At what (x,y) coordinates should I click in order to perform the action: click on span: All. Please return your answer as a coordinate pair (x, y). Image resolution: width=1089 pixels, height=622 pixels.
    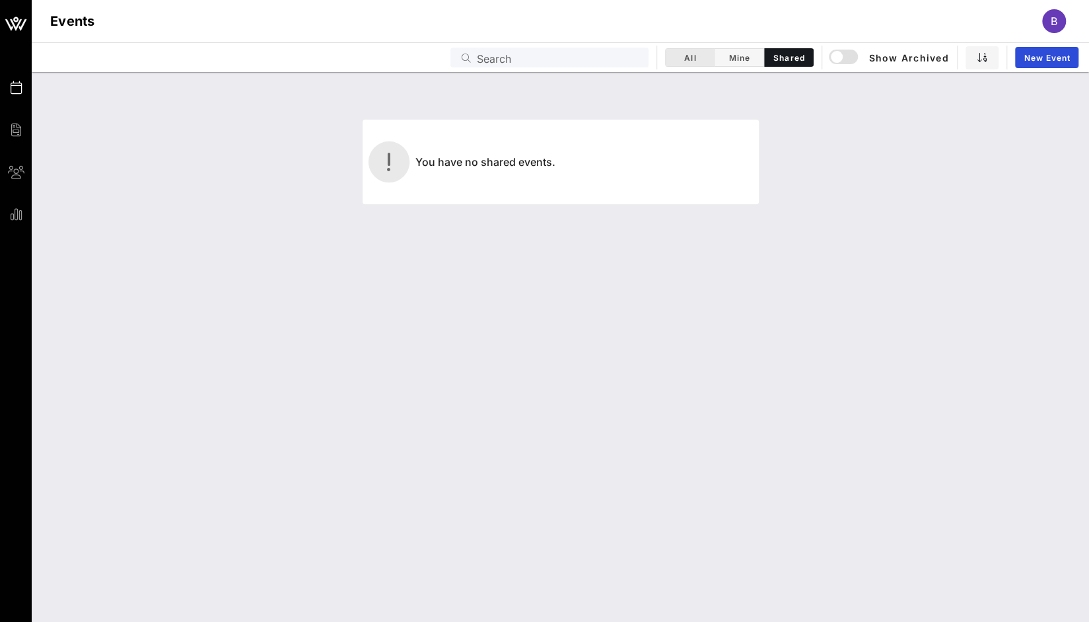
    Looking at the image, I should click on (690, 57).